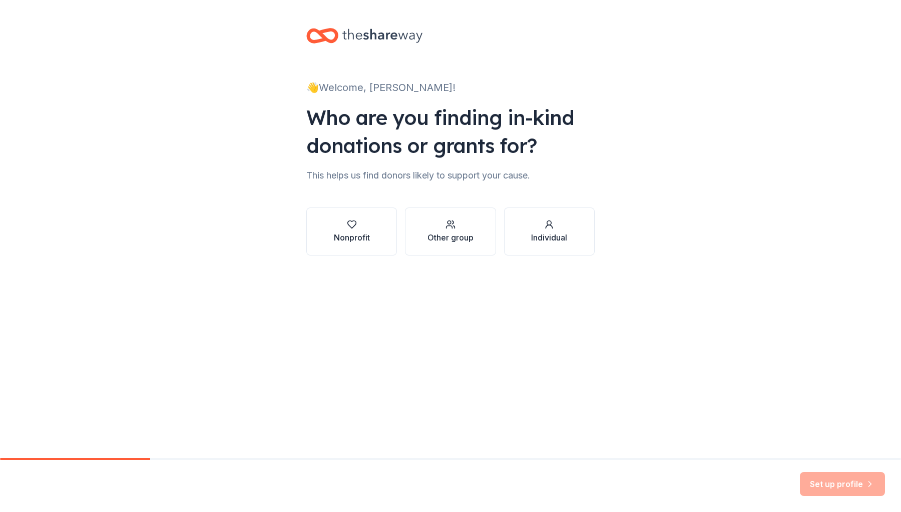 The image size is (901, 512). I want to click on button: Nonprofit, so click(351, 232).